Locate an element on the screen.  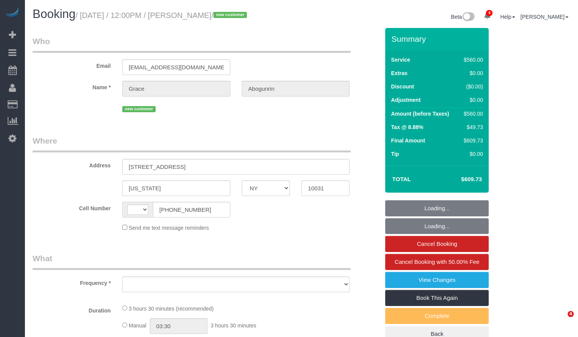
strong: Total is located at coordinates (402, 179).